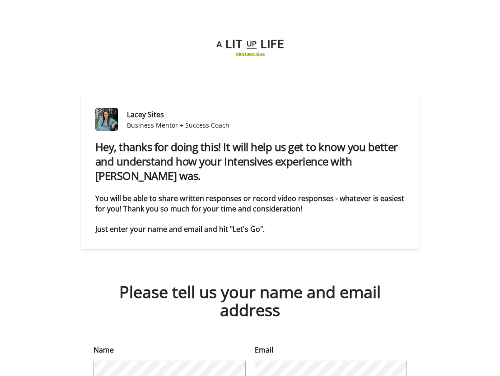  I want to click on label: Name, so click(103, 350).